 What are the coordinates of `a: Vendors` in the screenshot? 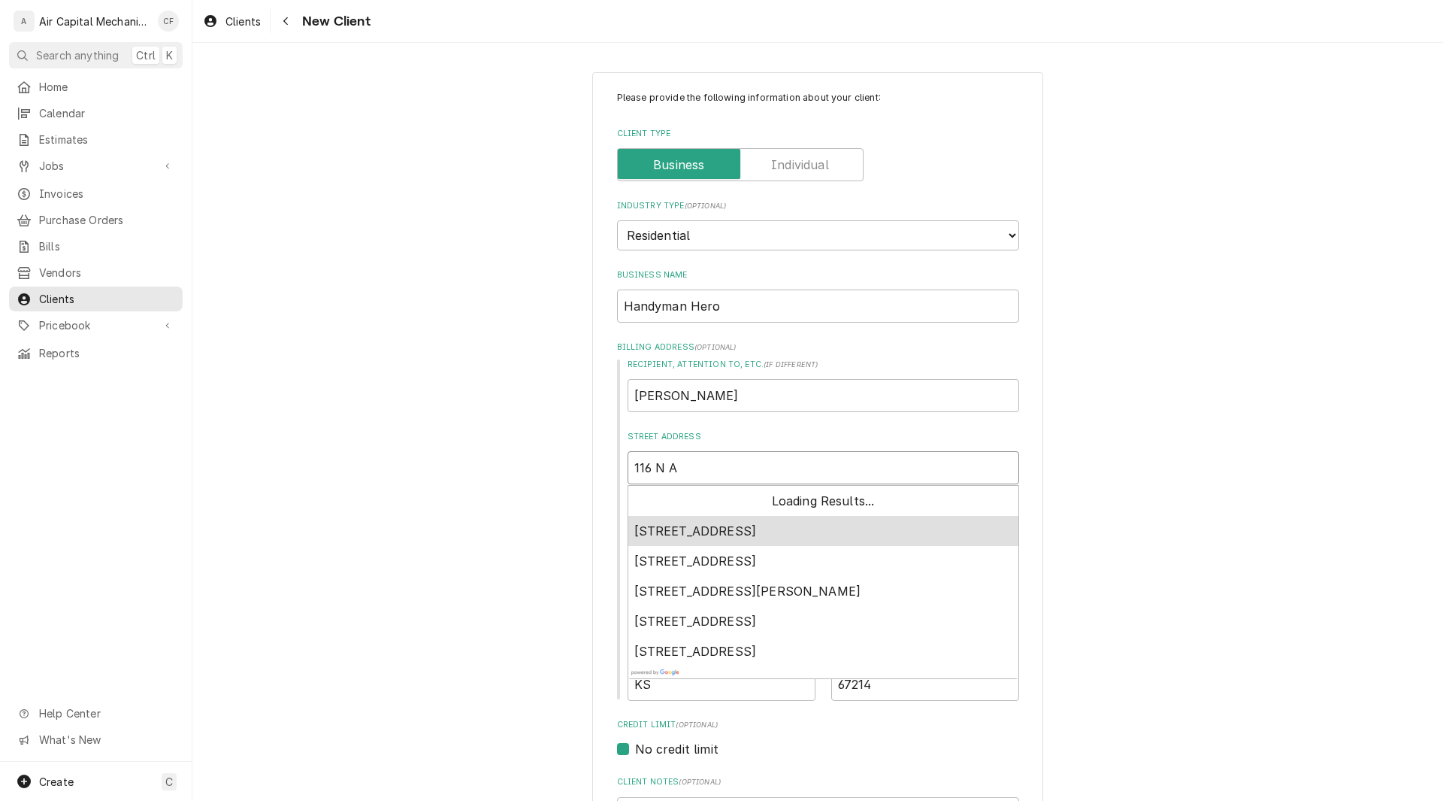 It's located at (95, 272).